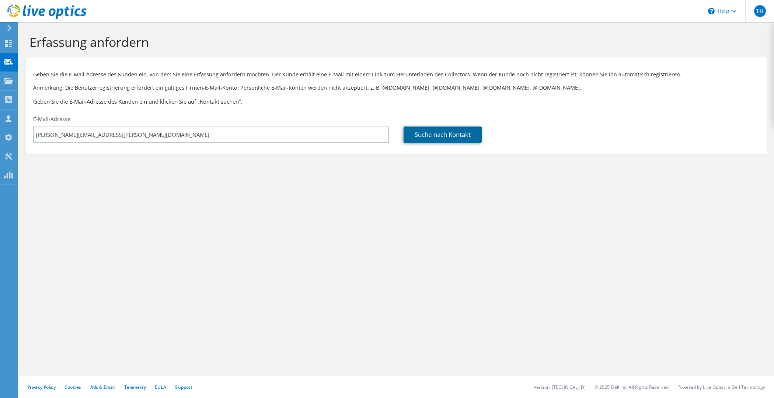 Image resolution: width=774 pixels, height=398 pixels. Describe the element at coordinates (73, 387) in the screenshot. I see `a: Cookies` at that location.